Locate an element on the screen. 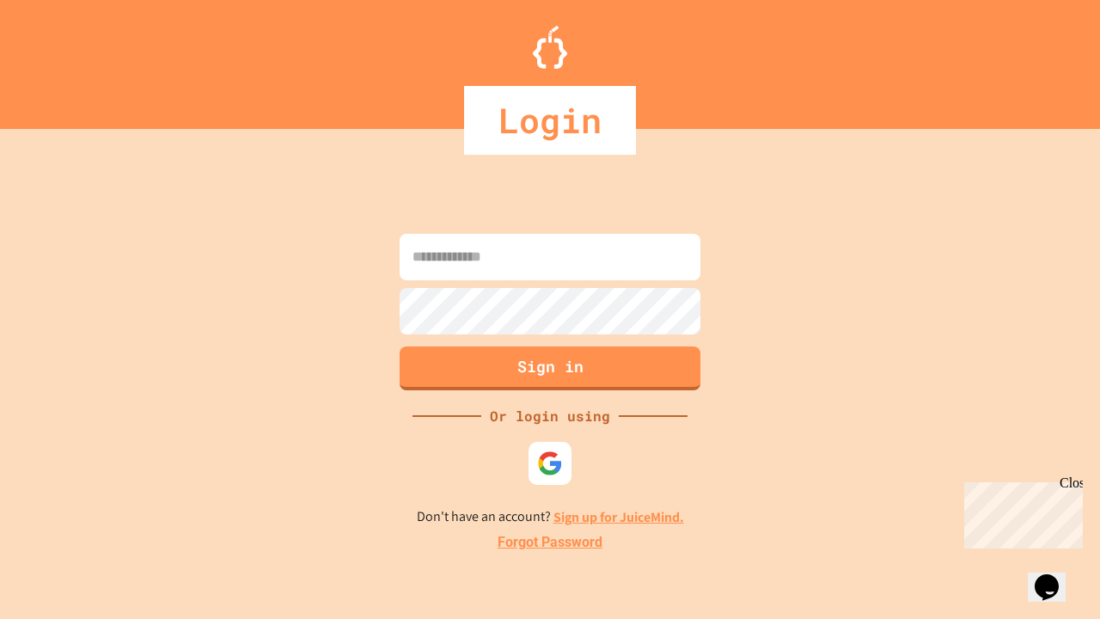 The width and height of the screenshot is (1100, 619). div: Or login using is located at coordinates (550, 416).